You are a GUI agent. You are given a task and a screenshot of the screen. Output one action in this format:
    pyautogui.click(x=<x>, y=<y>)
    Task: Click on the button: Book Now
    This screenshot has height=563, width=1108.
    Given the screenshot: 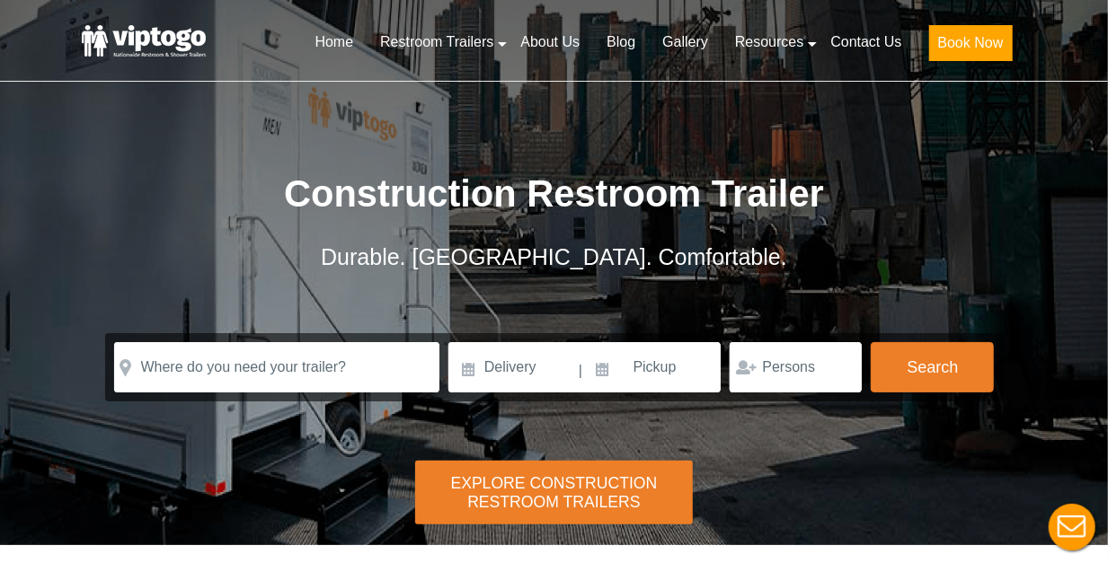 What is the action you would take?
    pyautogui.click(x=970, y=43)
    